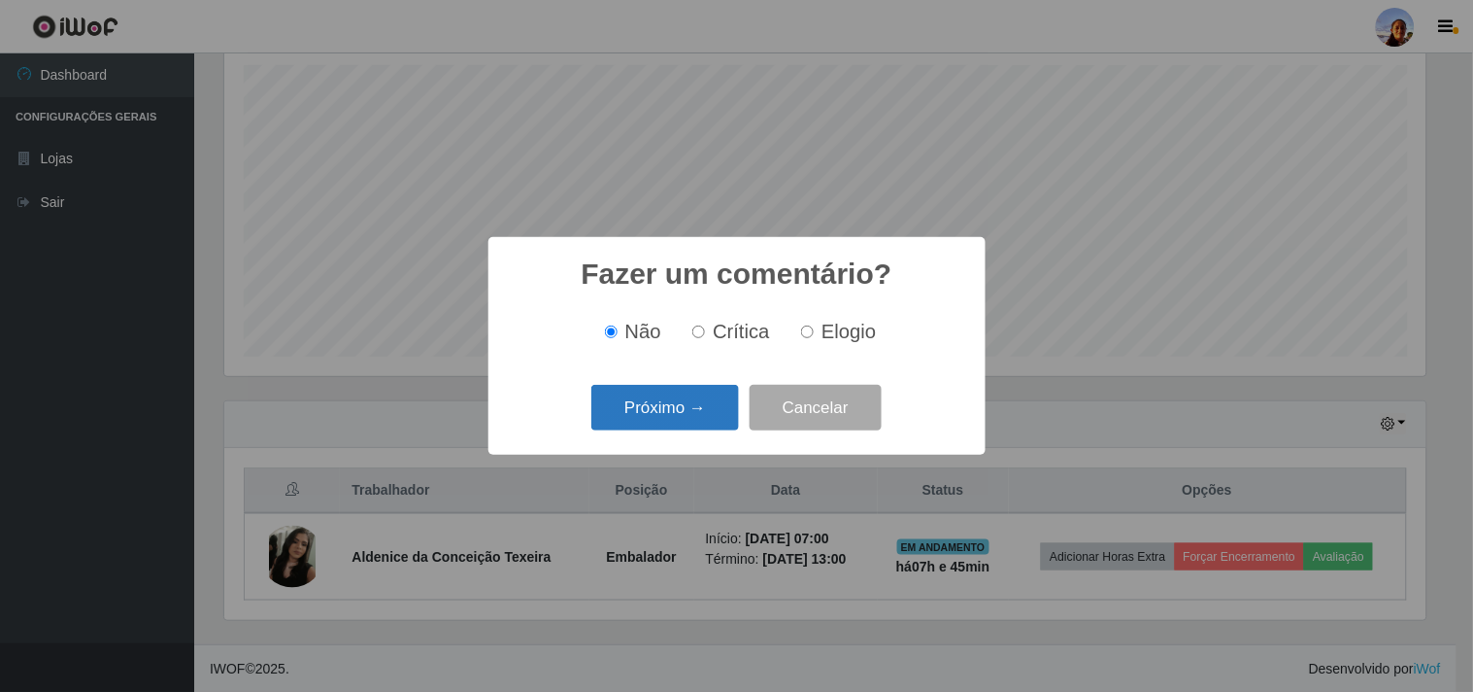 The height and width of the screenshot is (692, 1473). Describe the element at coordinates (849, 331) in the screenshot. I see `span: Elogio` at that location.